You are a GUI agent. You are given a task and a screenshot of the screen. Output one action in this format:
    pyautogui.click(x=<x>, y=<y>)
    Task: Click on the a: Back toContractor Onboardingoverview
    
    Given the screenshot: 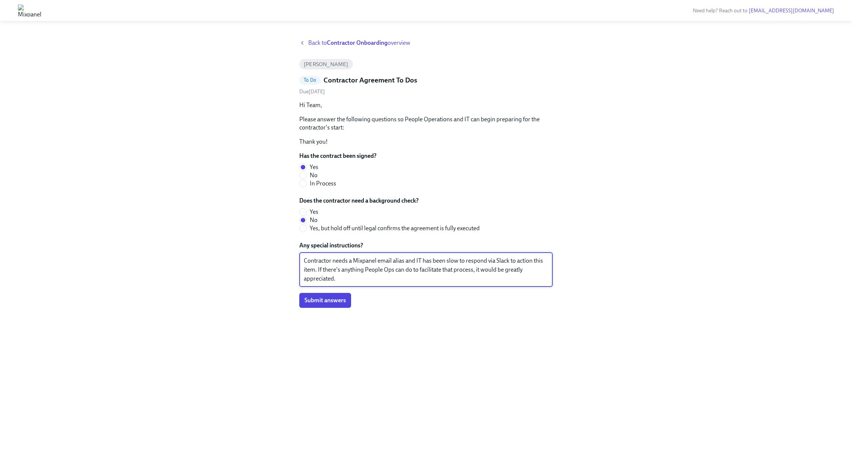 What is the action you would take?
    pyautogui.click(x=426, y=43)
    